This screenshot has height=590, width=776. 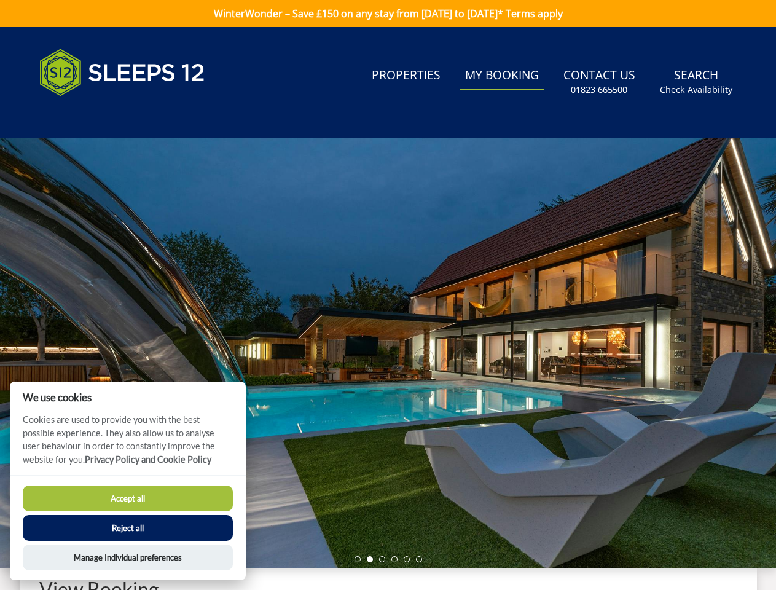 I want to click on a: SearchCheck Availability, so click(x=696, y=82).